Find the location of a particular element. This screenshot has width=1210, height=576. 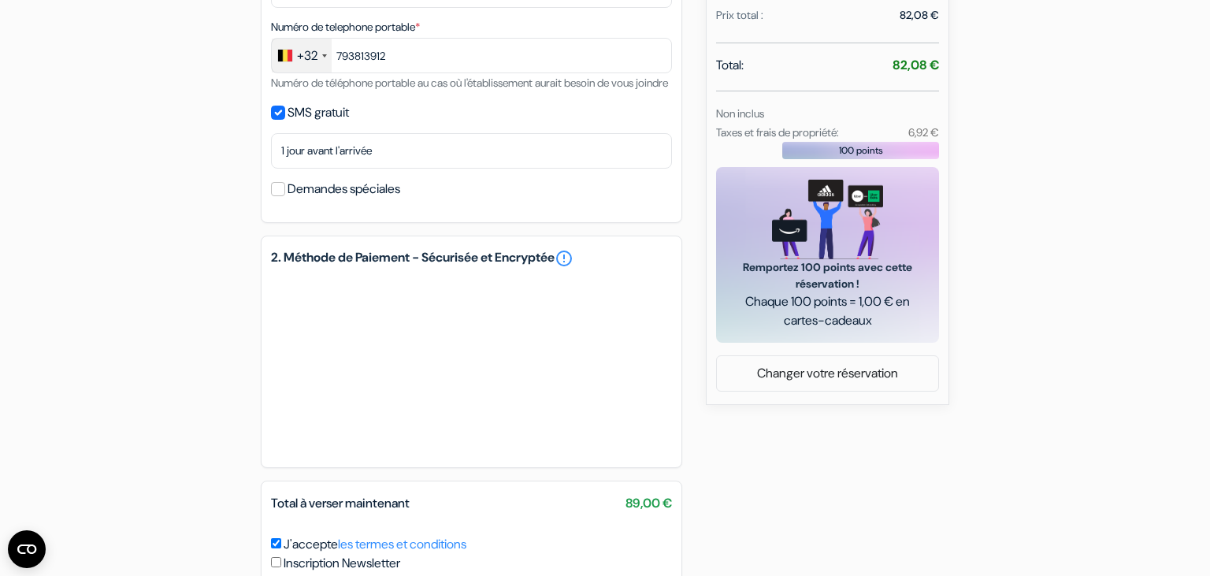

div: +32 is located at coordinates (307, 56).